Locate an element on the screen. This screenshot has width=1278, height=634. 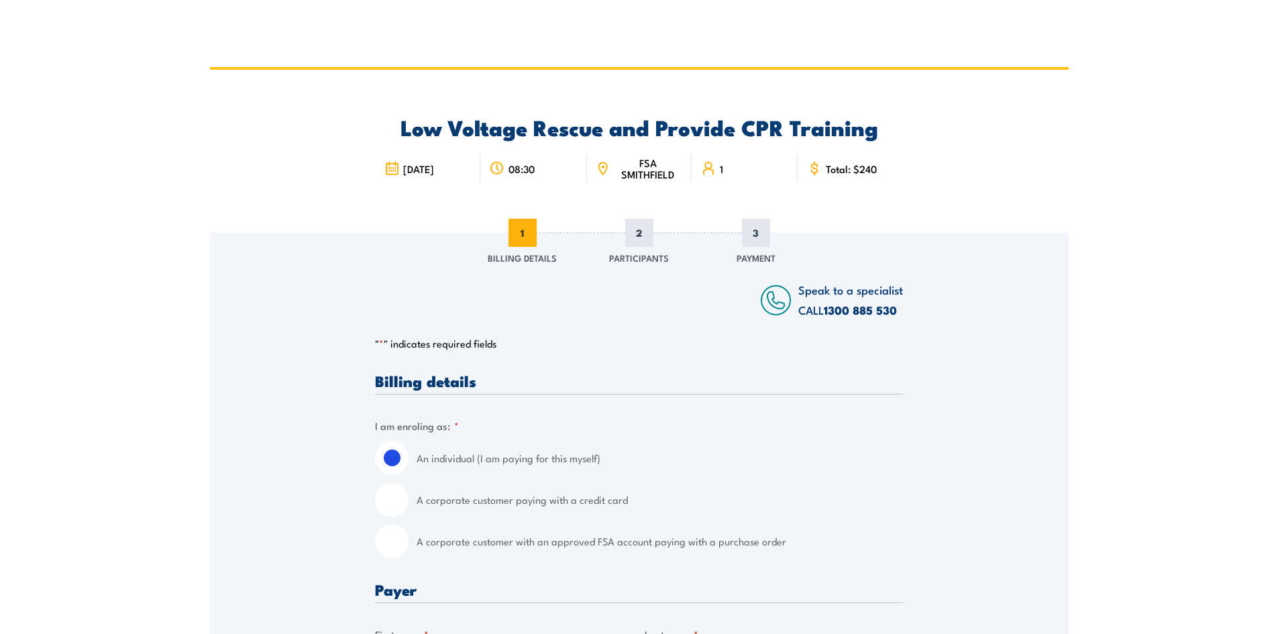
span: FSA SMITHFIELD is located at coordinates (648, 168).